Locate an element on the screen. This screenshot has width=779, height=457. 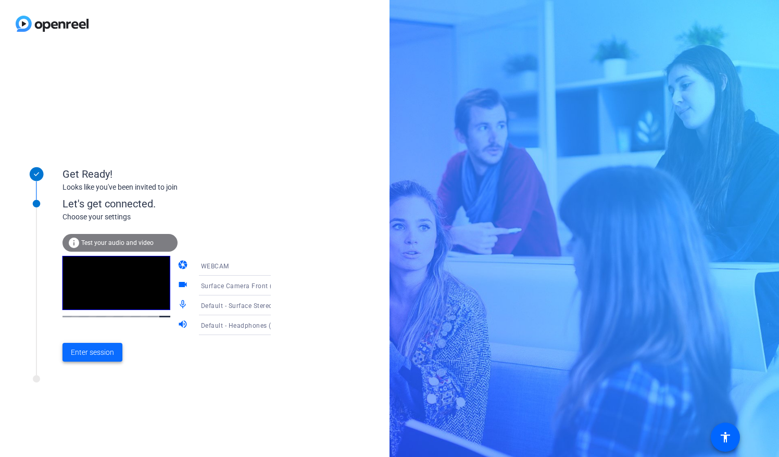
mat-icon: camera is located at coordinates (184, 266).